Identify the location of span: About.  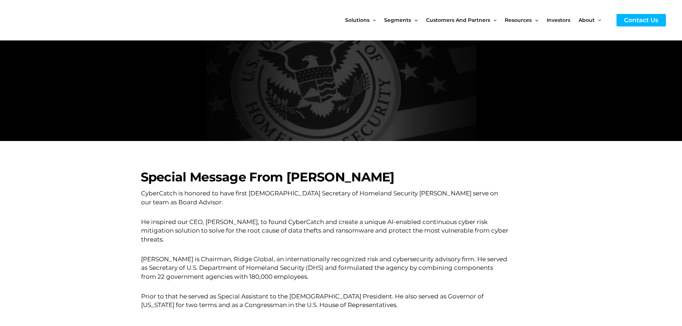
(586, 20).